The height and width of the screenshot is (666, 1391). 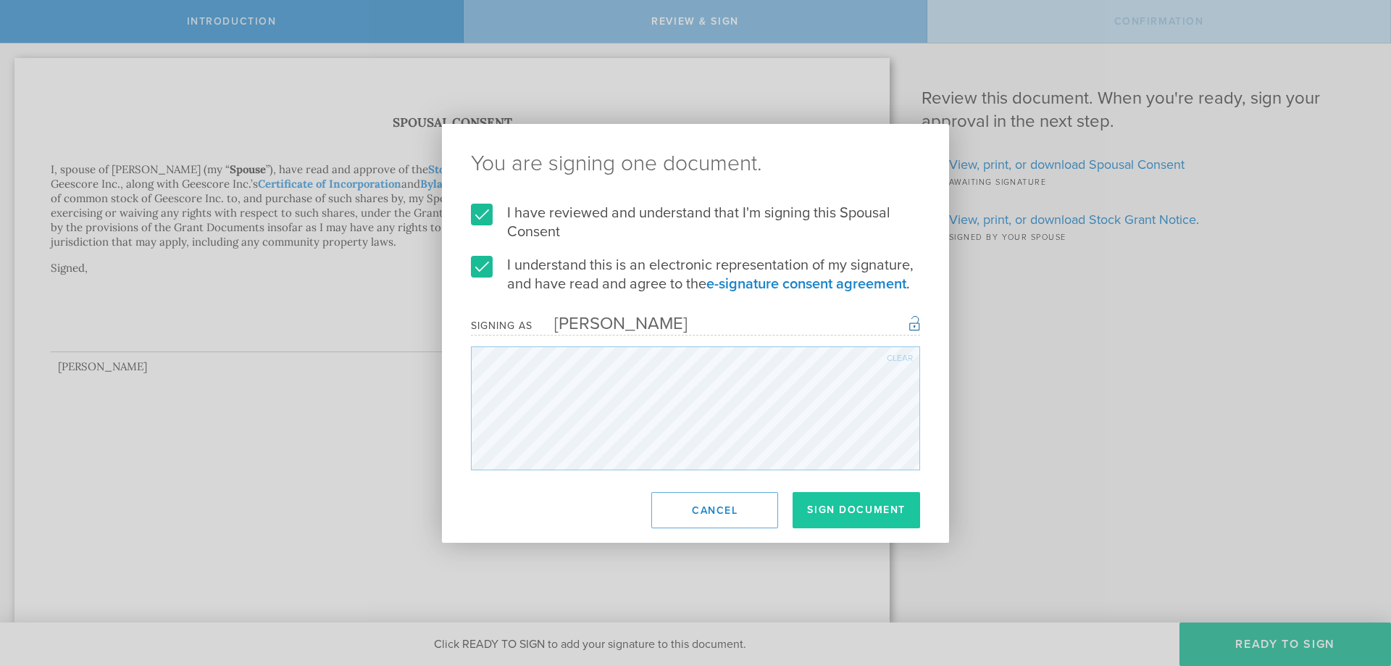 I want to click on label: I have reviewed and understand that I'm signing this Spousal Consent, so click(x=695, y=222).